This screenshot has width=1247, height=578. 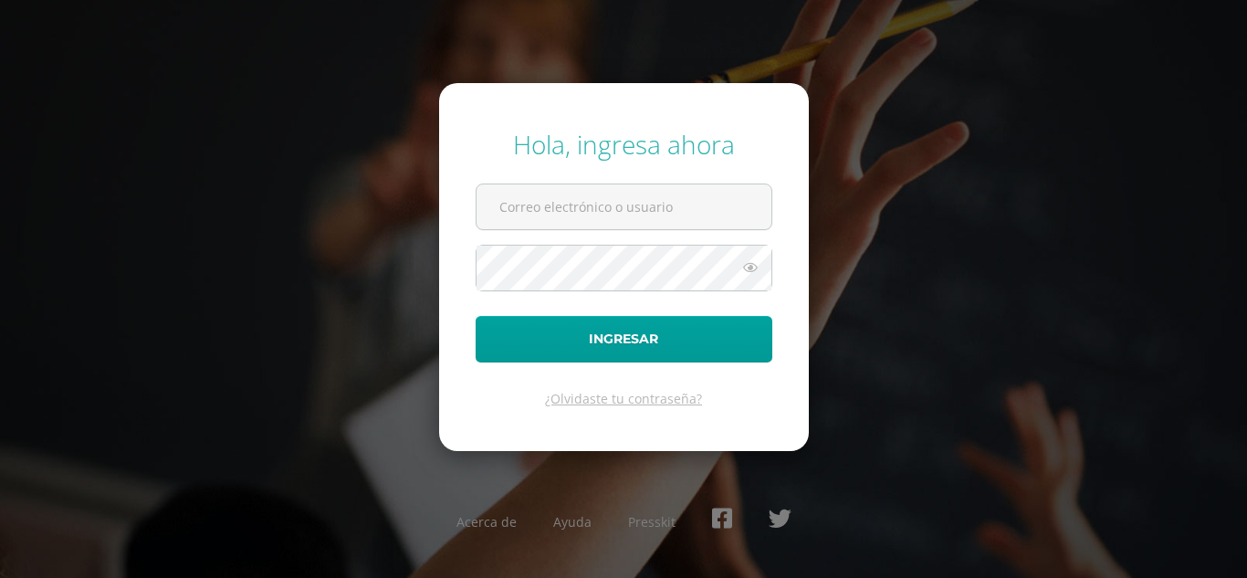 What do you see at coordinates (623, 144) in the screenshot?
I see `div: Hola, ingresa ahora` at bounding box center [623, 144].